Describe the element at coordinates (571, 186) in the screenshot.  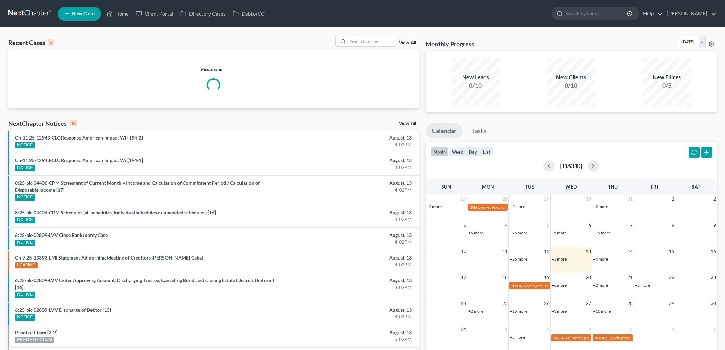
I see `span: Wed` at that location.